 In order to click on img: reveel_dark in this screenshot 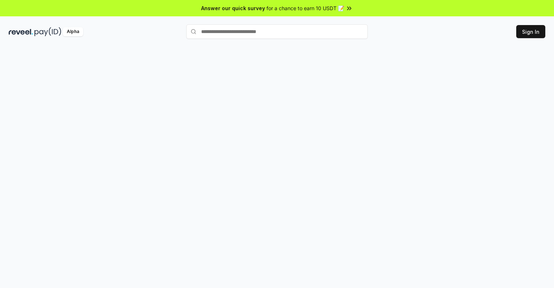, I will do `click(21, 32)`.